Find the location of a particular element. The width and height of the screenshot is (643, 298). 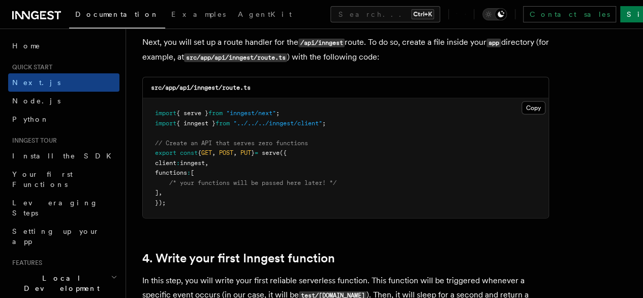

span: GET is located at coordinates (207, 153).